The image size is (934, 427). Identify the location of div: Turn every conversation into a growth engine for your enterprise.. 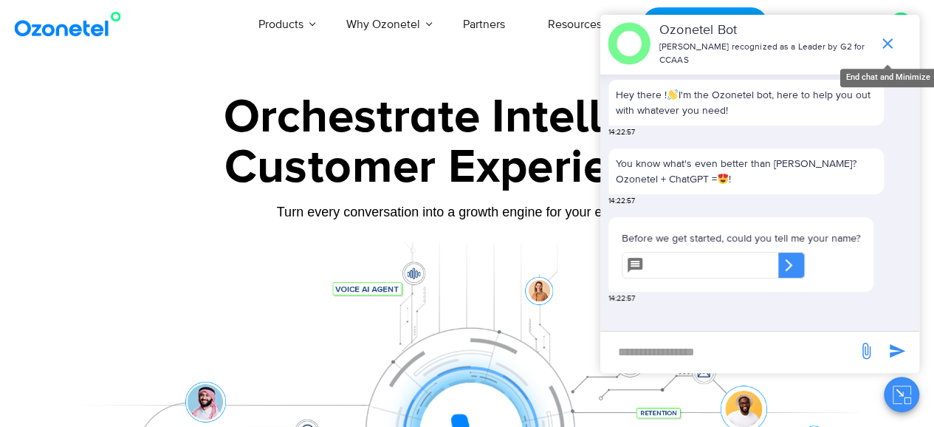
(467, 212).